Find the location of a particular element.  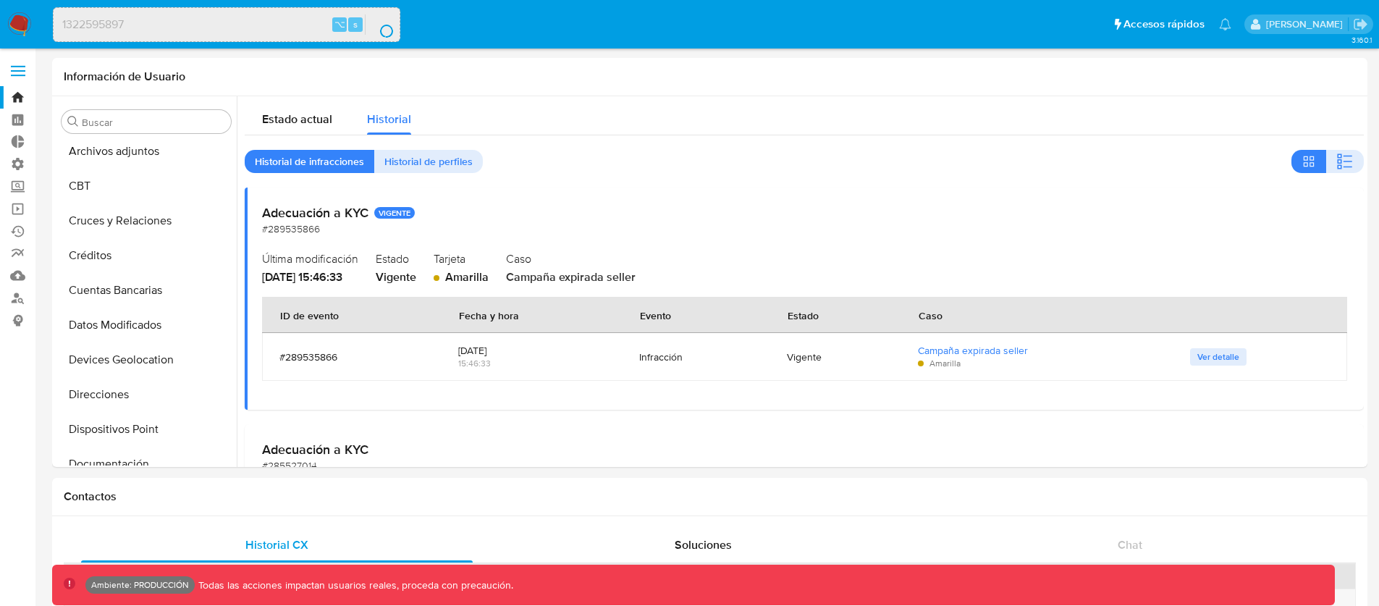

button: Datos Modificados is located at coordinates (146, 325).